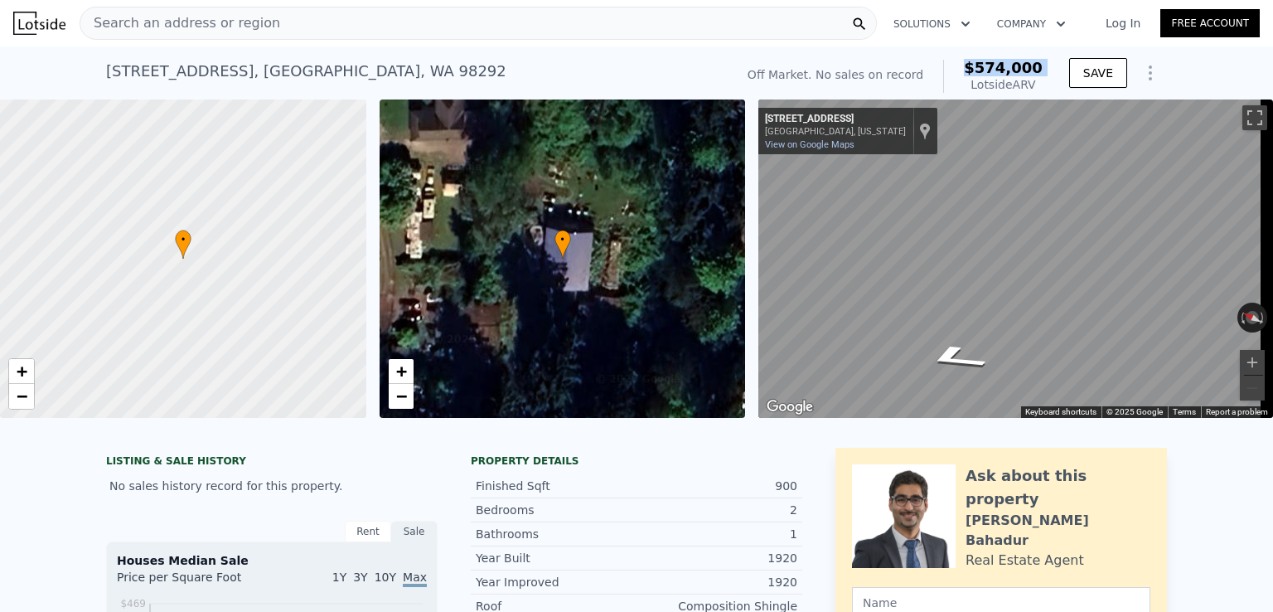 The height and width of the screenshot is (612, 1273). I want to click on button: Solutions, so click(932, 24).